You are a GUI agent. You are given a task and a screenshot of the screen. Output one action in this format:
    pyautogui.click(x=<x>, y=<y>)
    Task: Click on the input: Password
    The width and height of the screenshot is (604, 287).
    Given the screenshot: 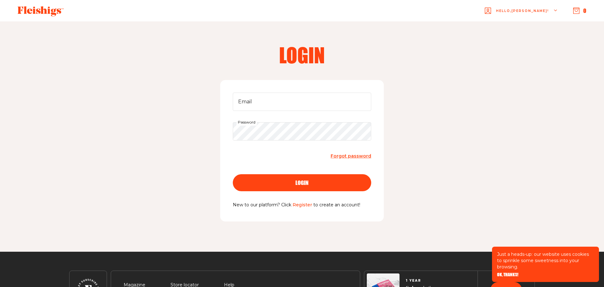 What is the action you would take?
    pyautogui.click(x=302, y=131)
    